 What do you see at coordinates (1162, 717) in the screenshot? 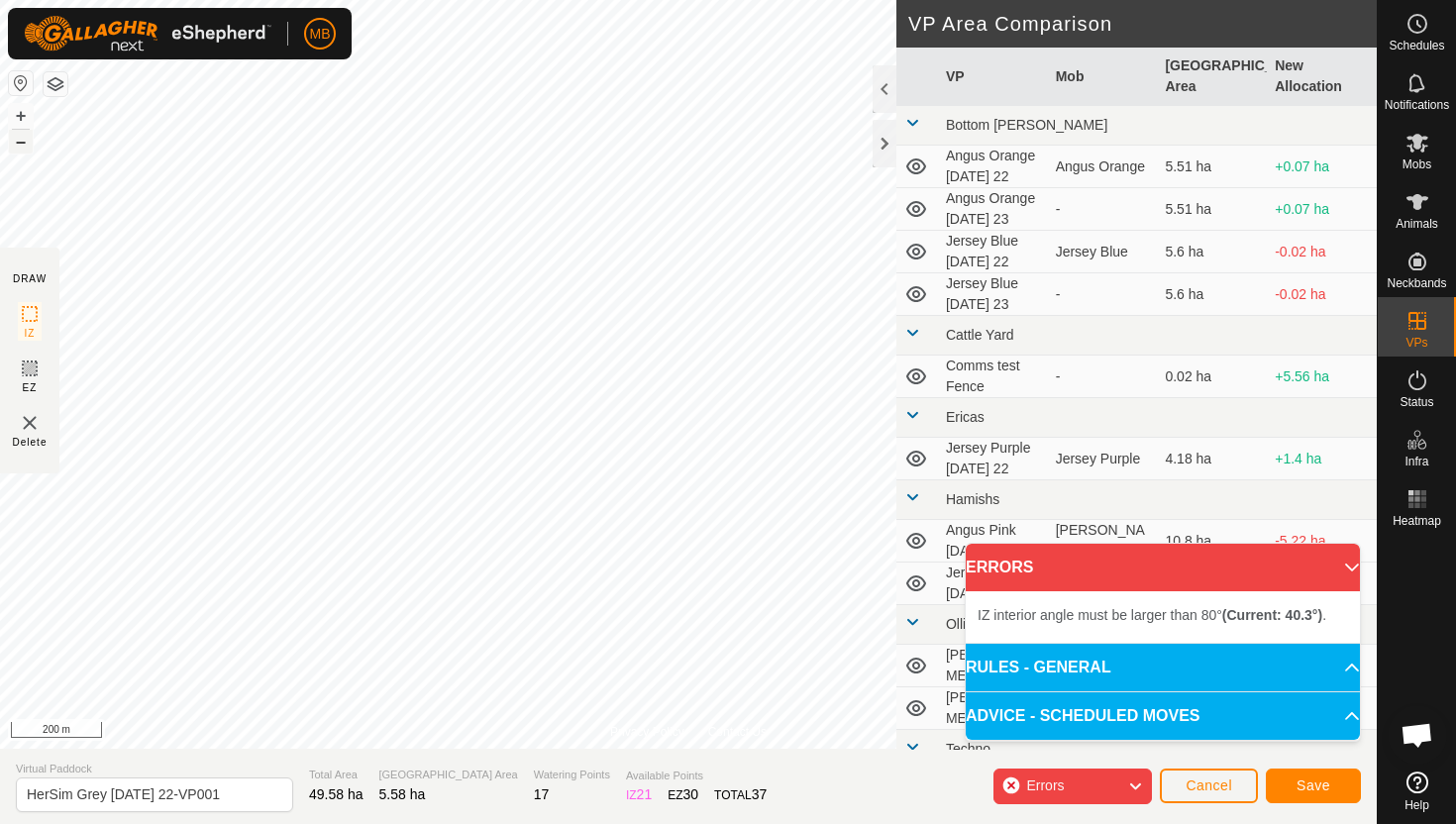
I see `p-accordion-header: ADVICE - SCHEDULED MOVES` at bounding box center [1162, 717].